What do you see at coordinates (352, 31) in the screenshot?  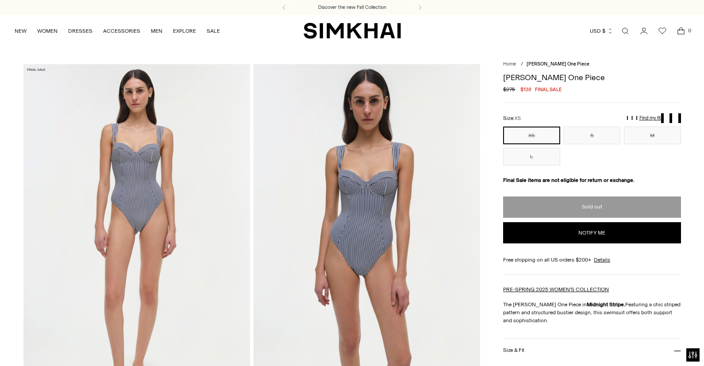 I see `a: SIMKHAI` at bounding box center [352, 31].